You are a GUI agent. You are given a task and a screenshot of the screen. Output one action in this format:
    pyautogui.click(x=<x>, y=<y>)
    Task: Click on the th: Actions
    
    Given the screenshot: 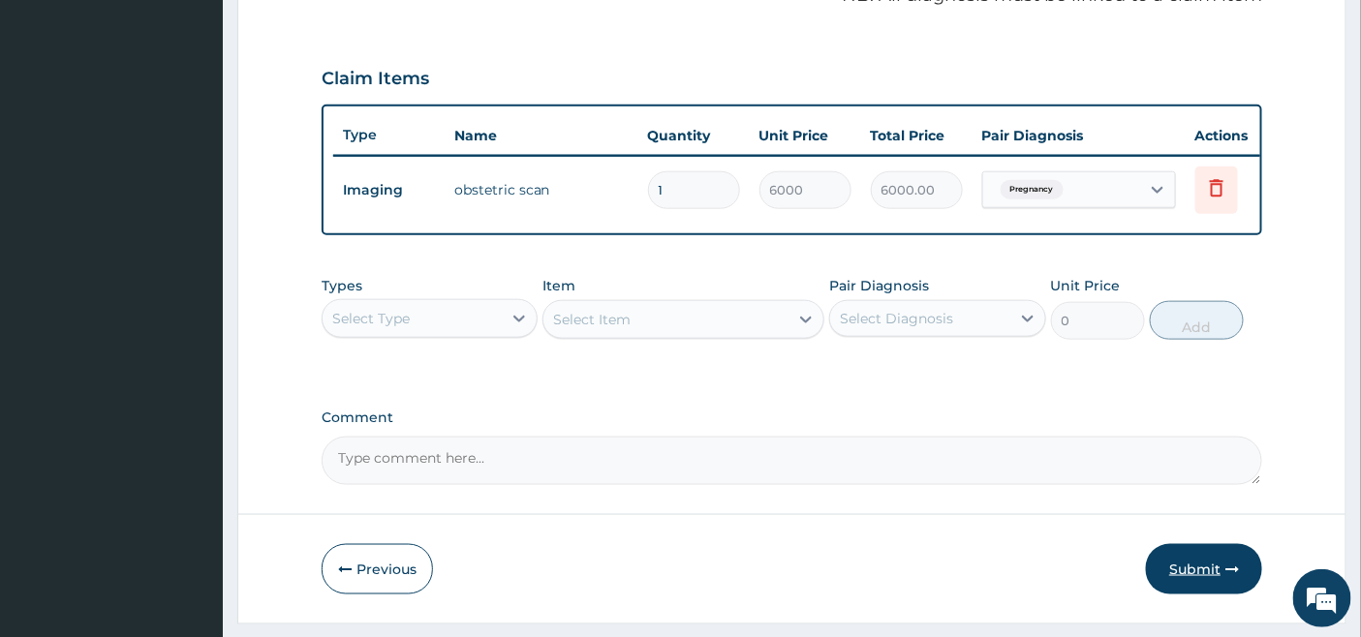 What is the action you would take?
    pyautogui.click(x=1234, y=136)
    